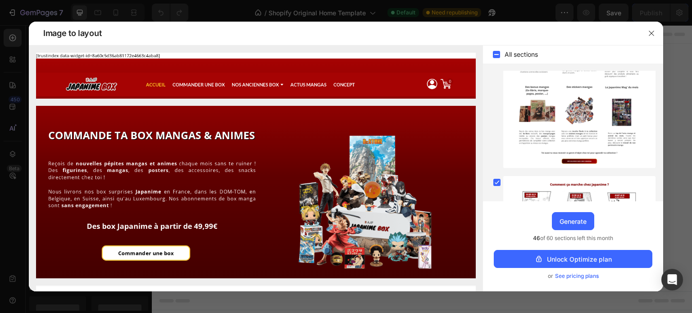 The height and width of the screenshot is (313, 692). What do you see at coordinates (573, 221) in the screenshot?
I see `div: Generate` at bounding box center [573, 221].